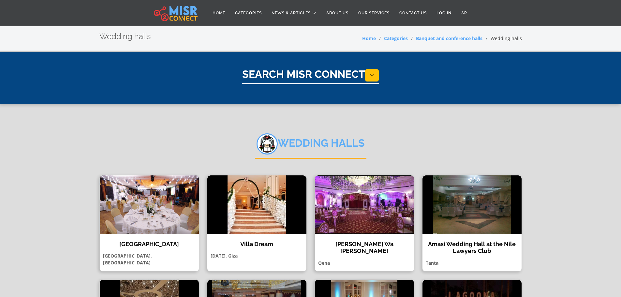 This screenshot has width=621, height=297. Describe the element at coordinates (257, 205) in the screenshot. I see `img: Villa Dream` at that location.